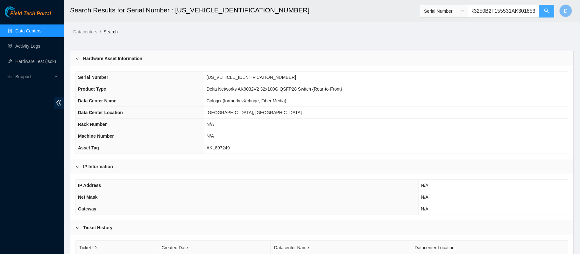 Image resolution: width=580 pixels, height=254 pixels. I want to click on span: Rack Number, so click(92, 125).